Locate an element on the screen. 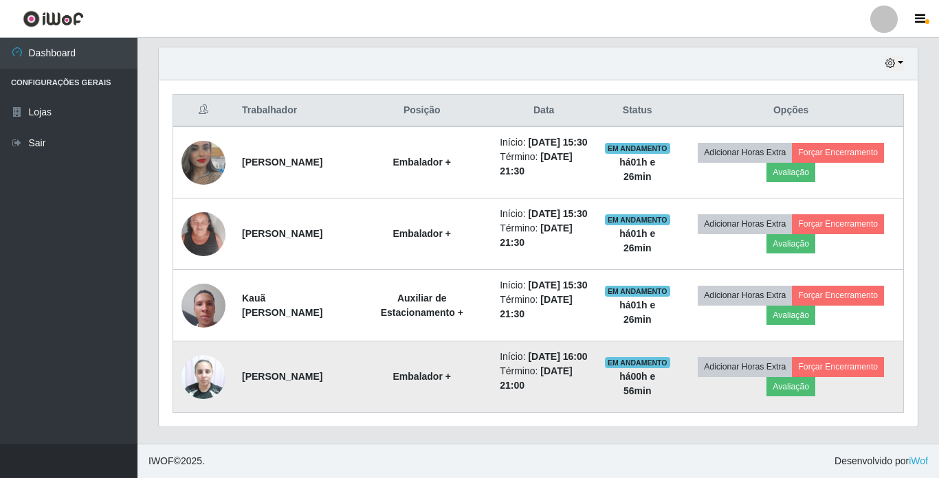 The height and width of the screenshot is (478, 939). th: Posição is located at coordinates (421, 111).